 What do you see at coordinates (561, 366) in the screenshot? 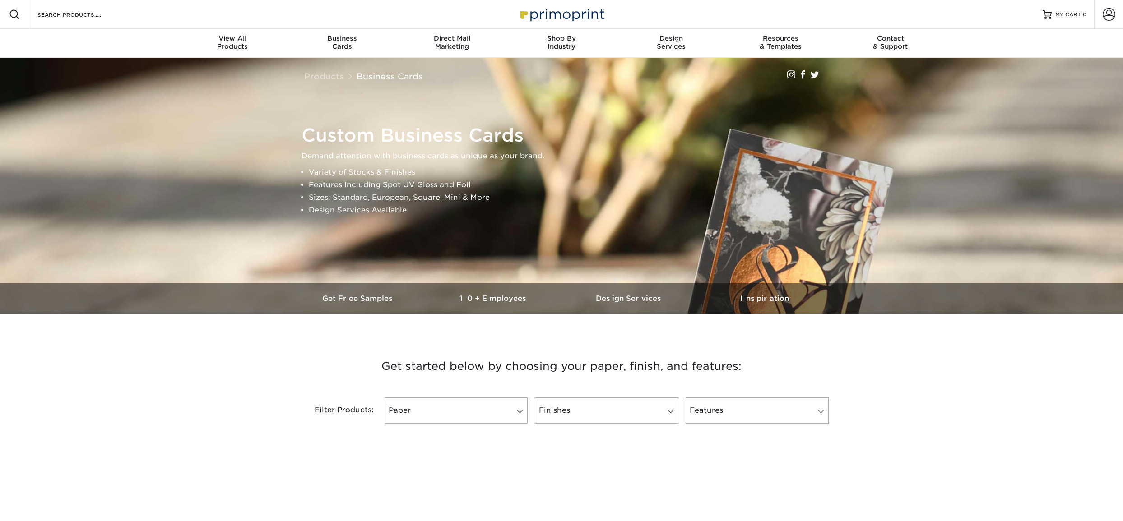
I see `h3: Get started below by choosing your paper, finish, and features:` at bounding box center [561, 366].